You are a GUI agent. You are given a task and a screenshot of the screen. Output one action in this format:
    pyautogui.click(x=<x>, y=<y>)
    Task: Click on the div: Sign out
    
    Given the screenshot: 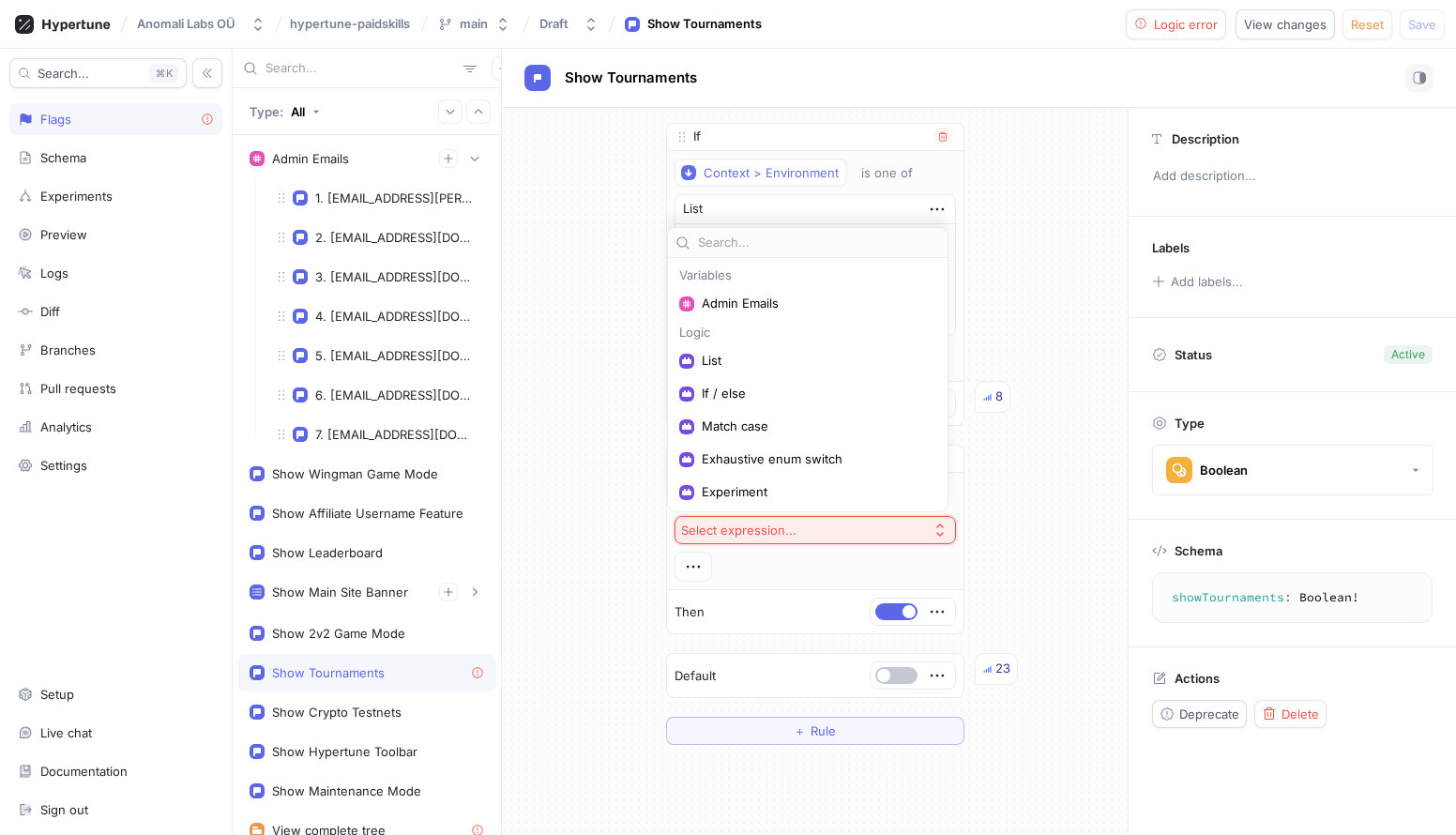 What is the action you would take?
    pyautogui.click(x=64, y=809)
    